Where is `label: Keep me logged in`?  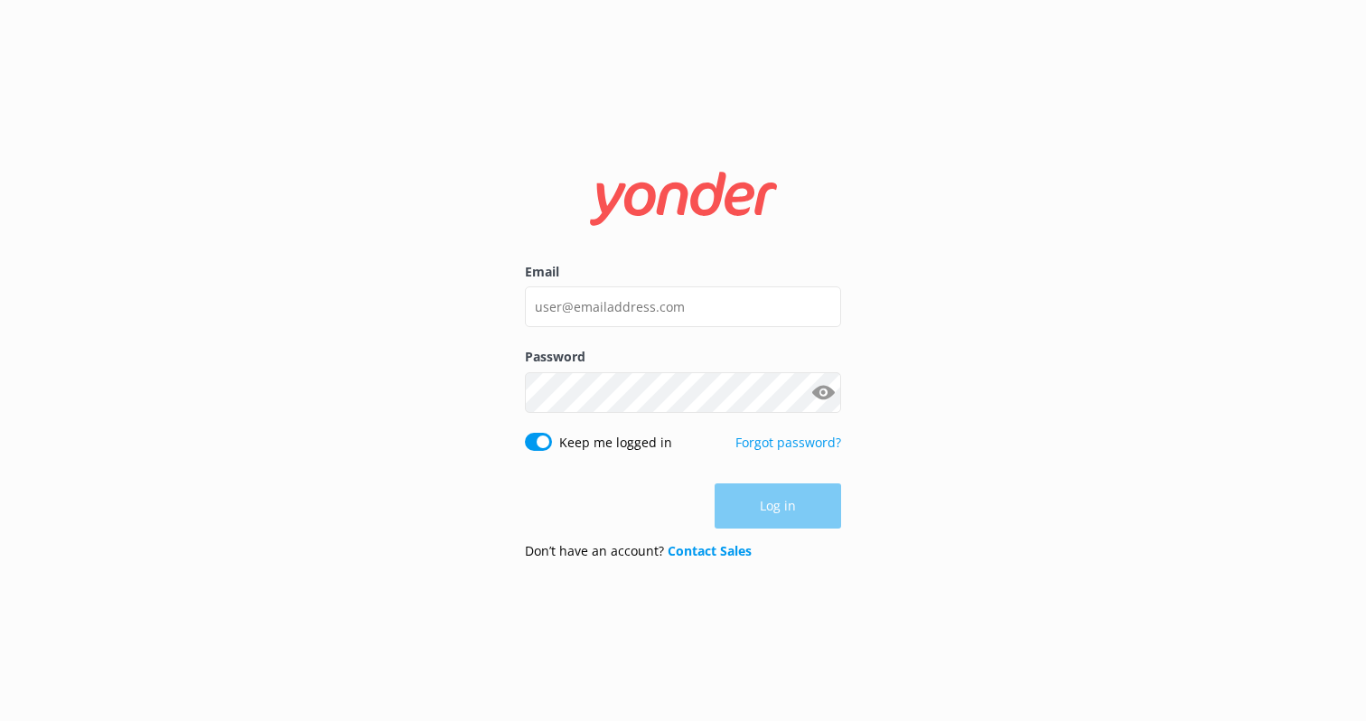
label: Keep me logged in is located at coordinates (615, 443).